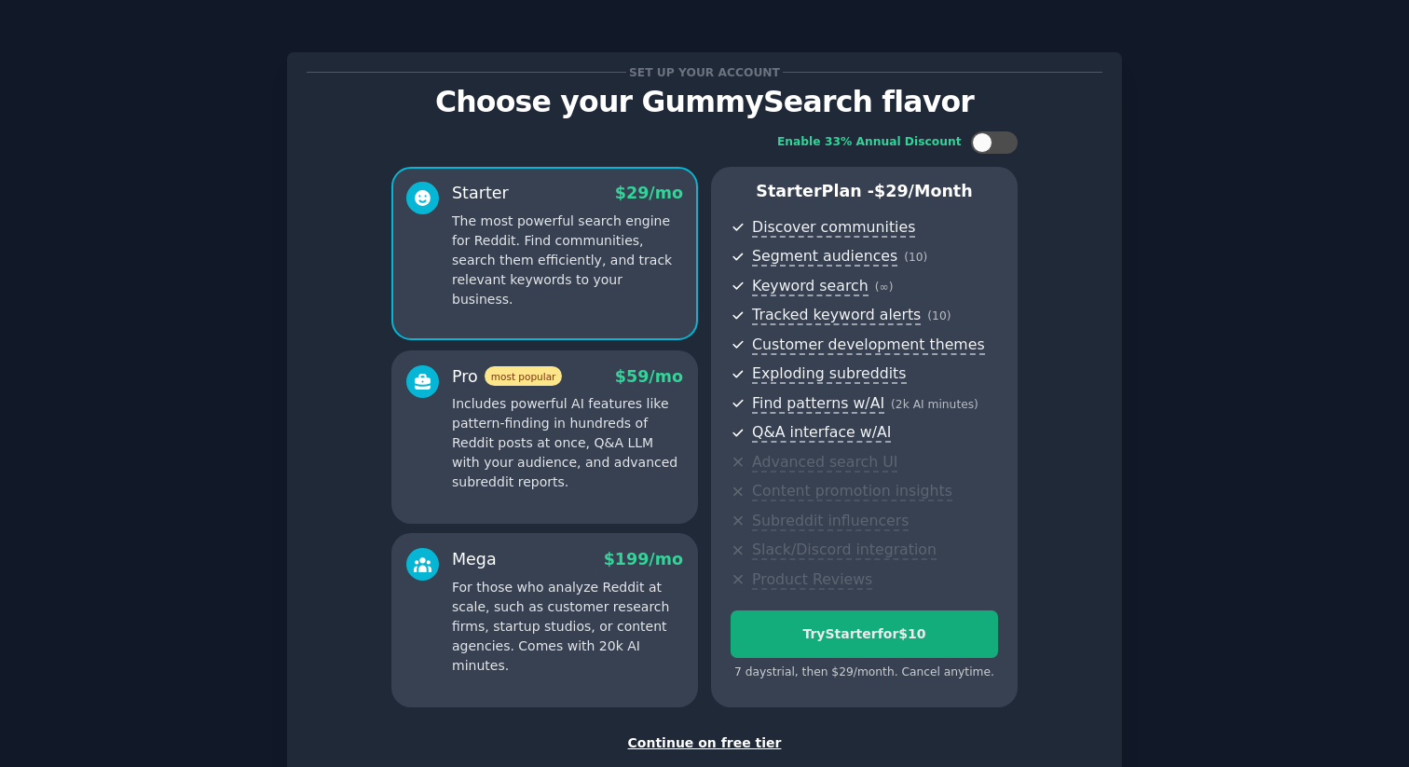 This screenshot has height=767, width=1409. Describe the element at coordinates (830, 521) in the screenshot. I see `span: Subreddit influencers` at that location.